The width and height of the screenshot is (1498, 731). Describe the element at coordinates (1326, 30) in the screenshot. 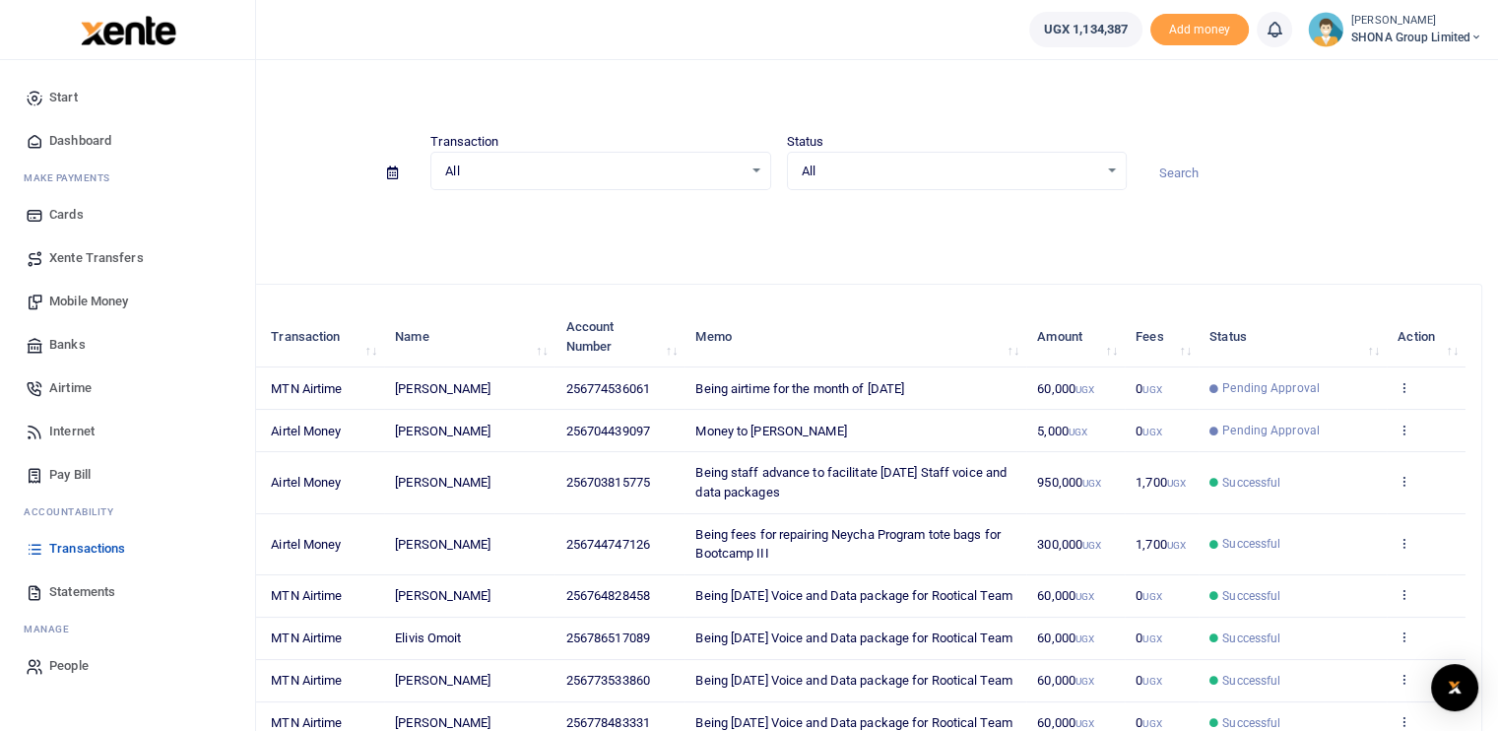

I see `img: profile-user` at that location.